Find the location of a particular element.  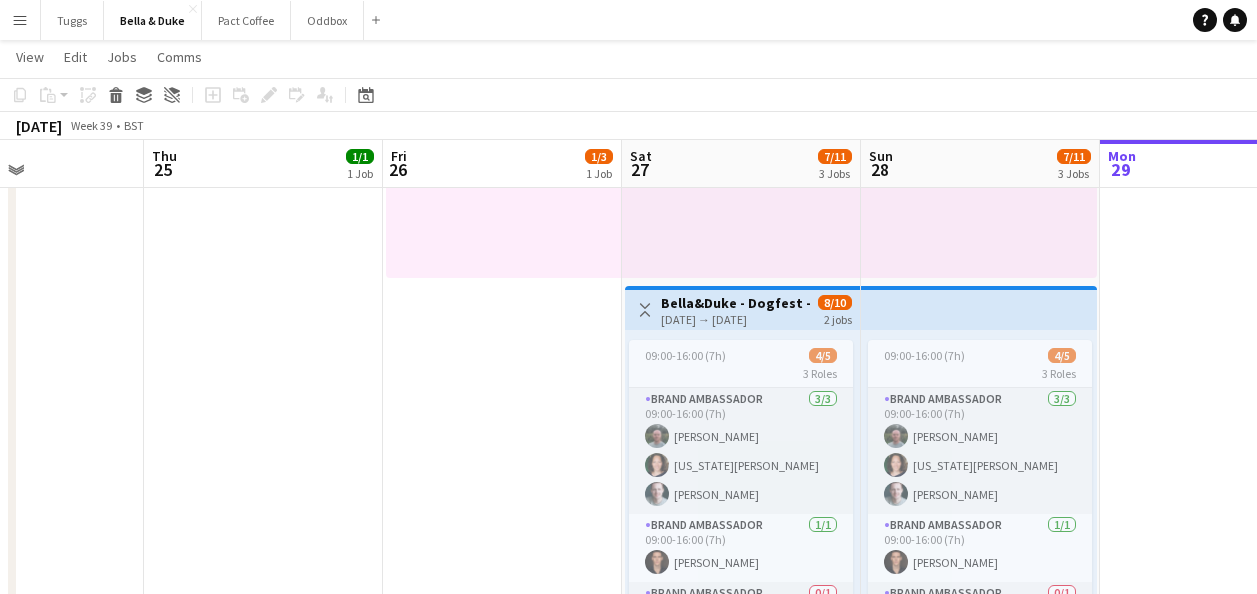

span: 25 is located at coordinates (163, 169).